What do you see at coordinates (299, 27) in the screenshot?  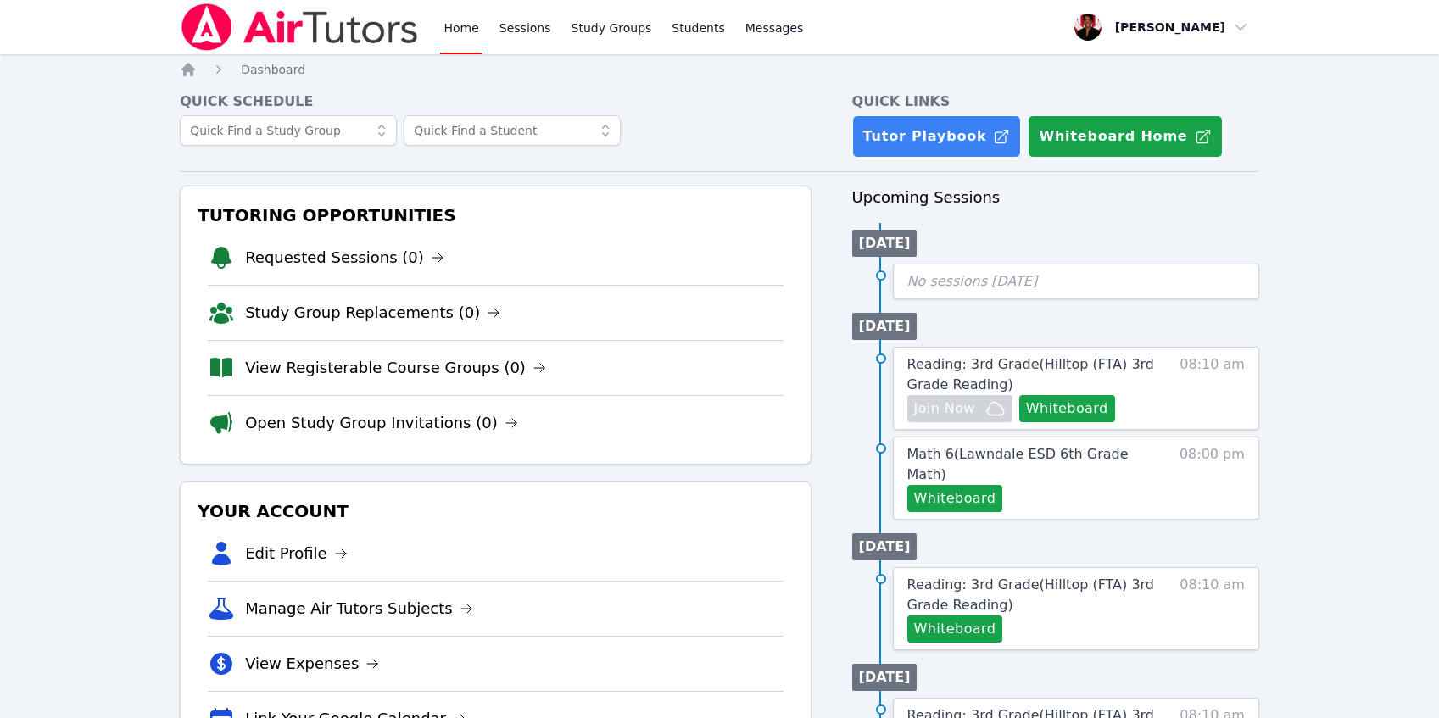 I see `img: Air Tutors` at bounding box center [299, 27].